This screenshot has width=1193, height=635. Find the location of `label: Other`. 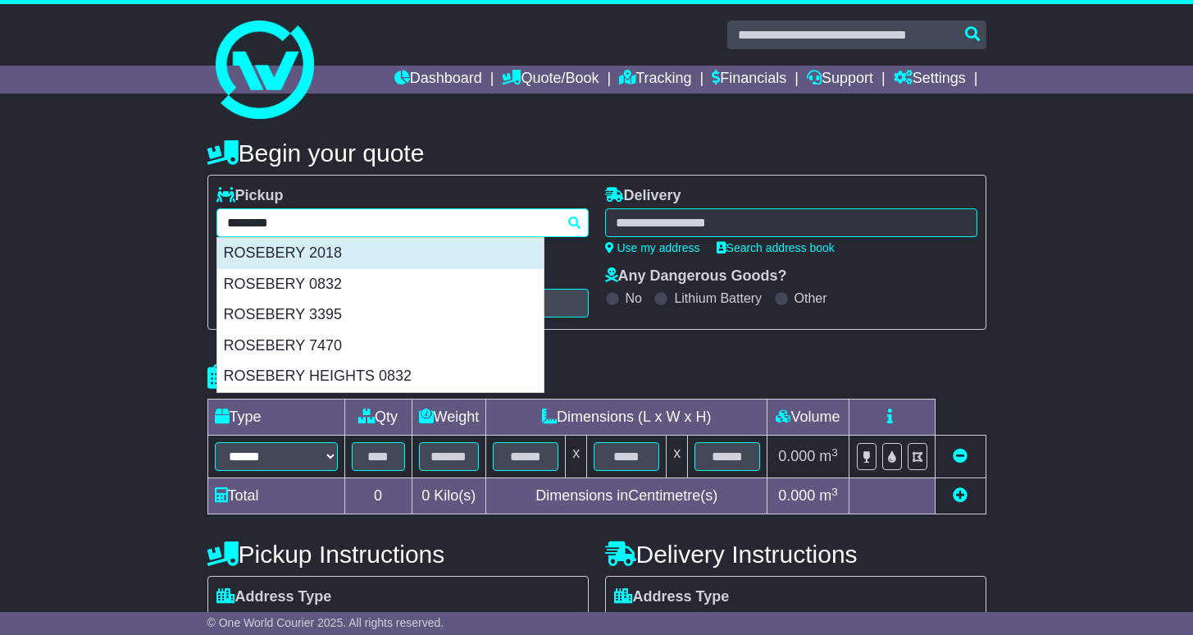

label: Other is located at coordinates (811, 298).